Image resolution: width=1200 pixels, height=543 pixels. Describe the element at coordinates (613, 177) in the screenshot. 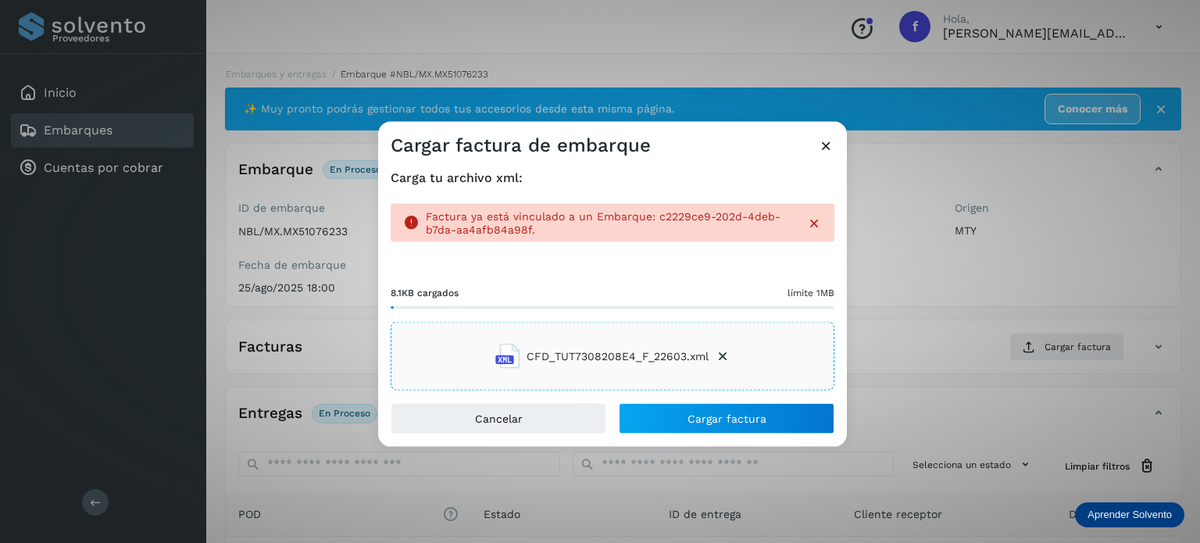

I see `h4: Carga tu archivo xml:` at that location.